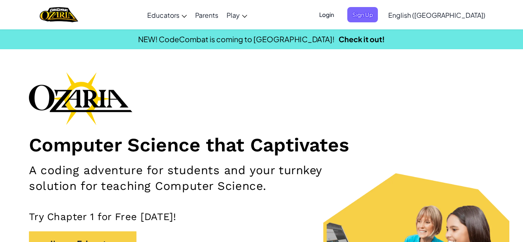 The width and height of the screenshot is (523, 242). Describe the element at coordinates (362, 14) in the screenshot. I see `button: Sign Up` at that location.